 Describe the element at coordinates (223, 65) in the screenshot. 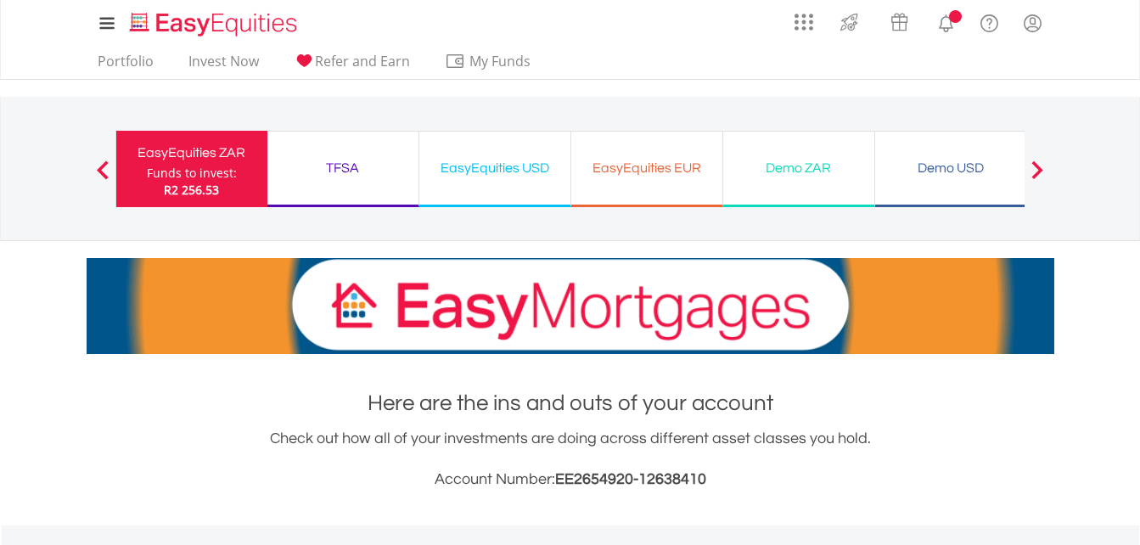

I see `a: Invest Now` at that location.